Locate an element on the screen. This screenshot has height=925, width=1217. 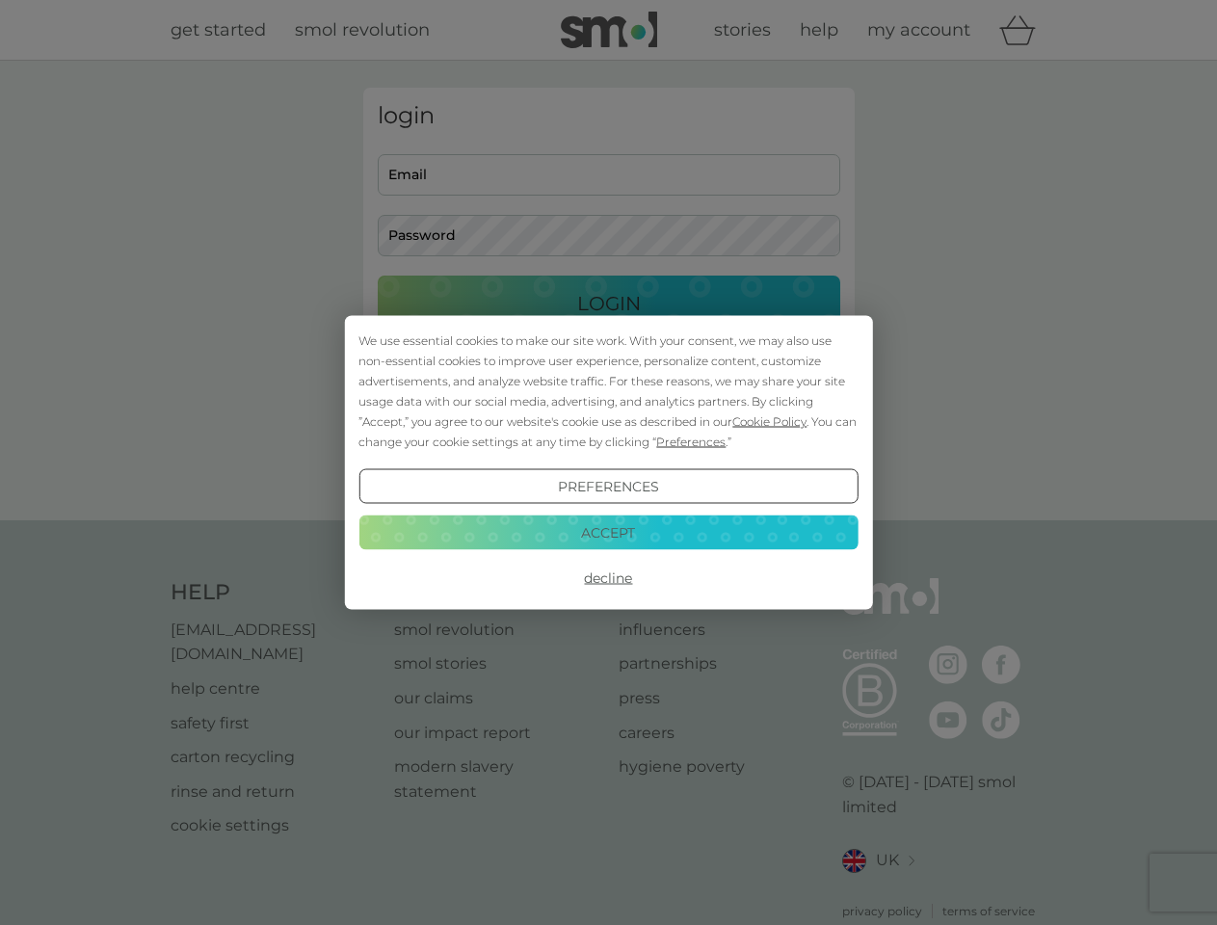
span: Cookie Policy is located at coordinates (769, 421).